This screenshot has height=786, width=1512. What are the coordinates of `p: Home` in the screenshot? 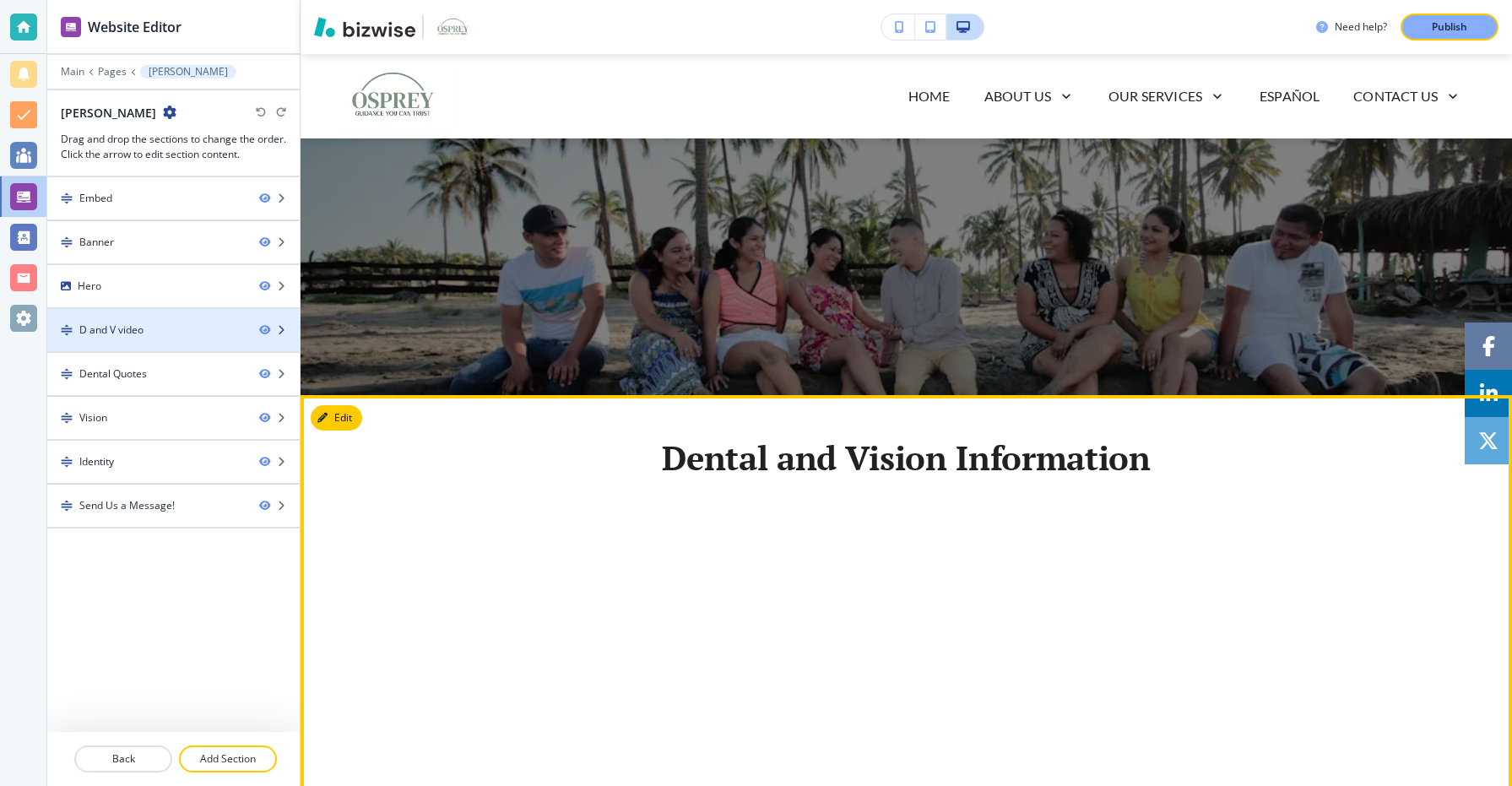 It's located at (930, 96).